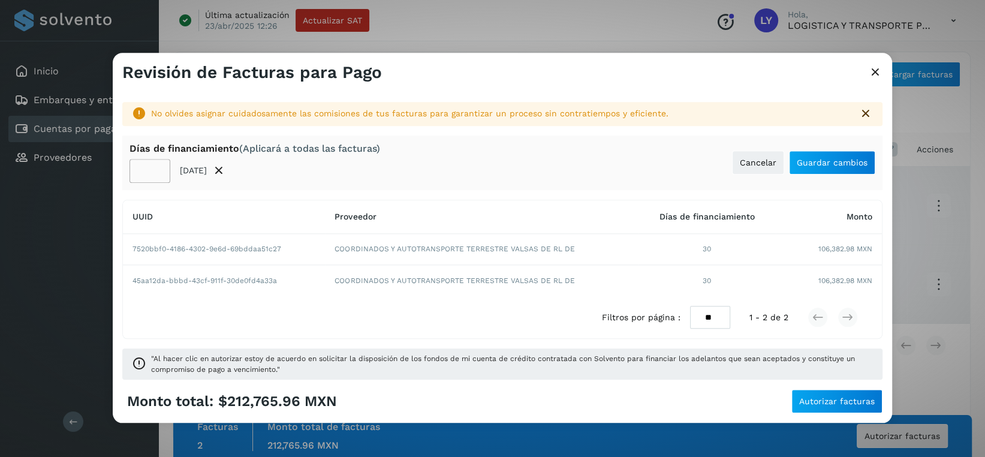 The image size is (985, 457). Describe the element at coordinates (769, 317) in the screenshot. I see `span: 1 - 2 de 2` at that location.